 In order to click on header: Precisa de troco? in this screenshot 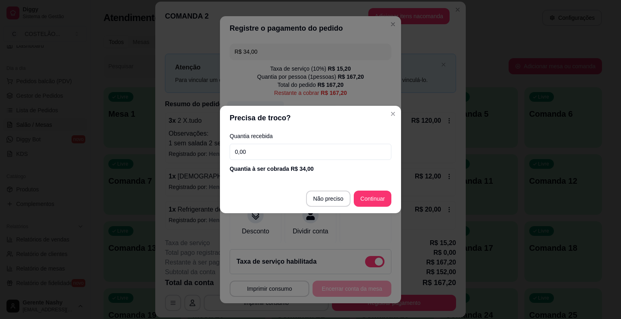, I will do `click(311, 118)`.